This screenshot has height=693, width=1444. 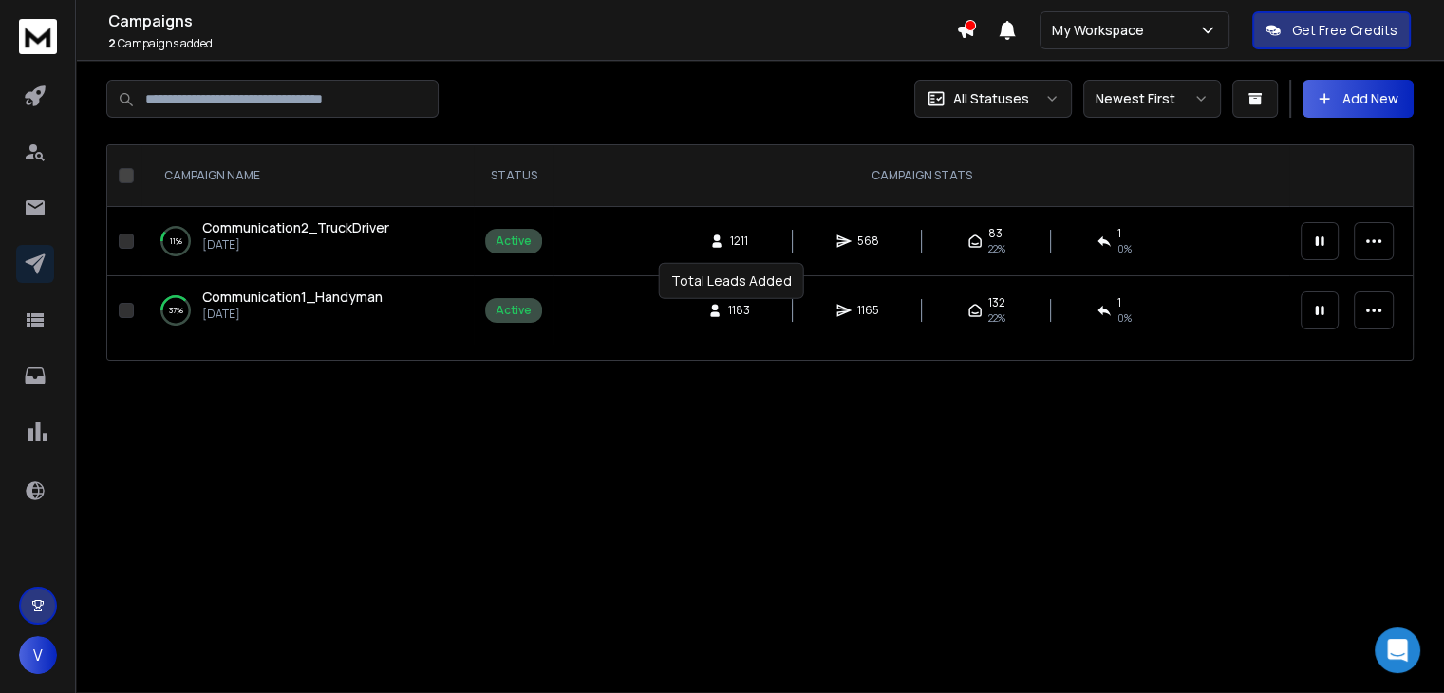 What do you see at coordinates (921, 176) in the screenshot?
I see `th: CAMPAIGN STATS` at bounding box center [921, 176].